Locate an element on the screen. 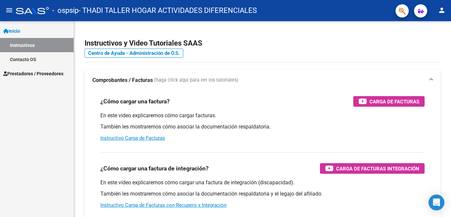  a: Centro de Ayuda - Administración de O.S. is located at coordinates (134, 53).